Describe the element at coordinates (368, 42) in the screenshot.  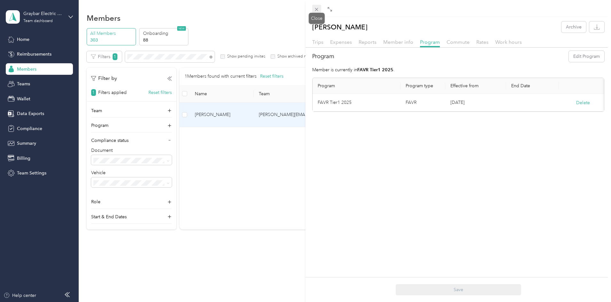
I see `span: Reports` at that location.